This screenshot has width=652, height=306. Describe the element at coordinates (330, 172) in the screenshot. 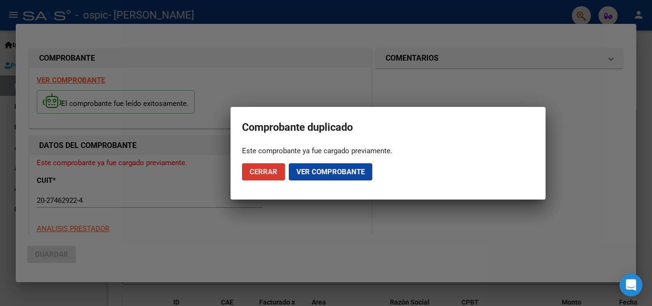

I see `span: Ver comprobante` at that location.